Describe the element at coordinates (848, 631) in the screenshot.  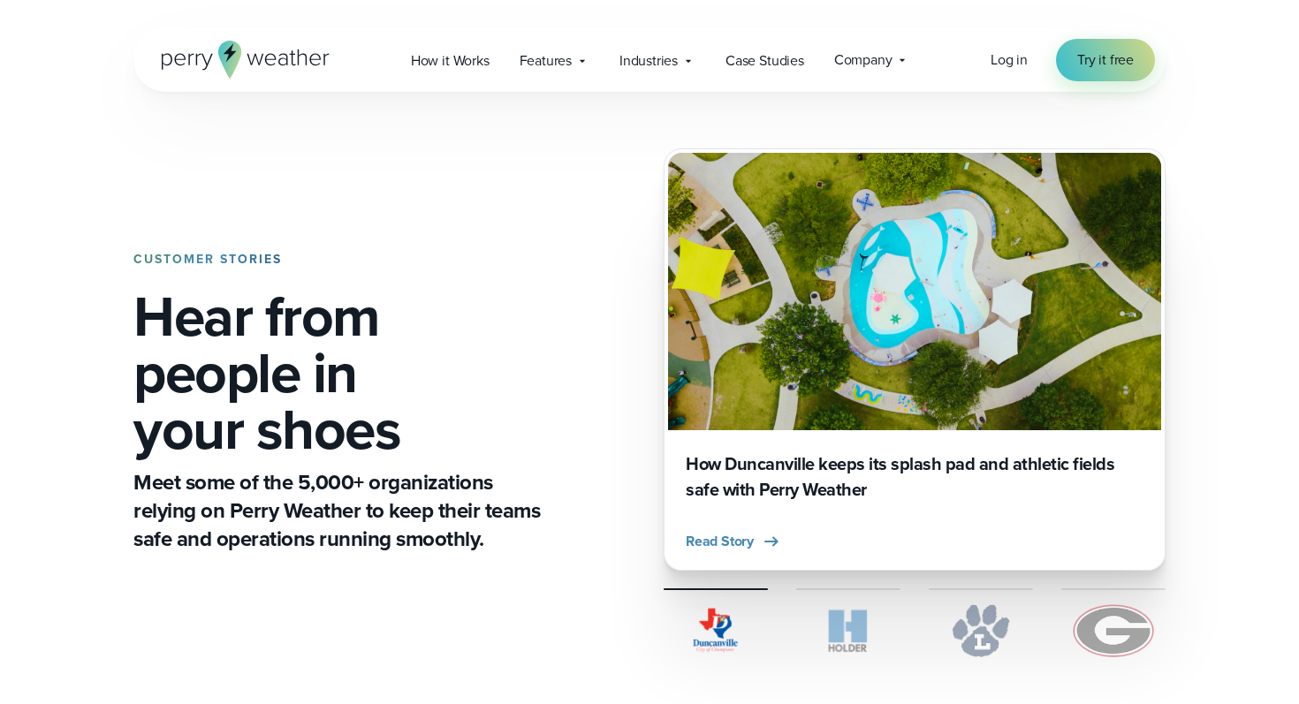
I see `img: Holder.svg` at that location.